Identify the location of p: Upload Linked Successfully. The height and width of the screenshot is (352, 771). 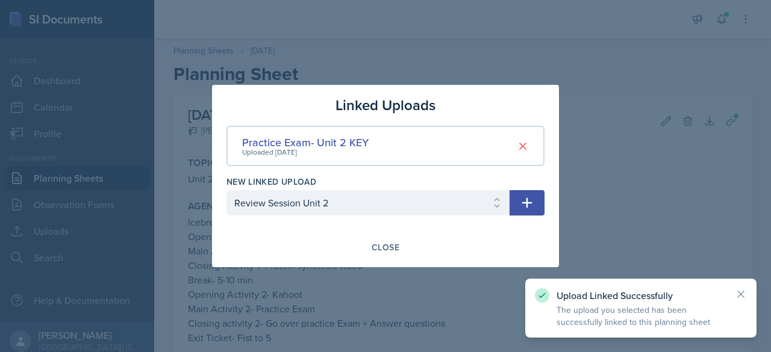
(641, 296).